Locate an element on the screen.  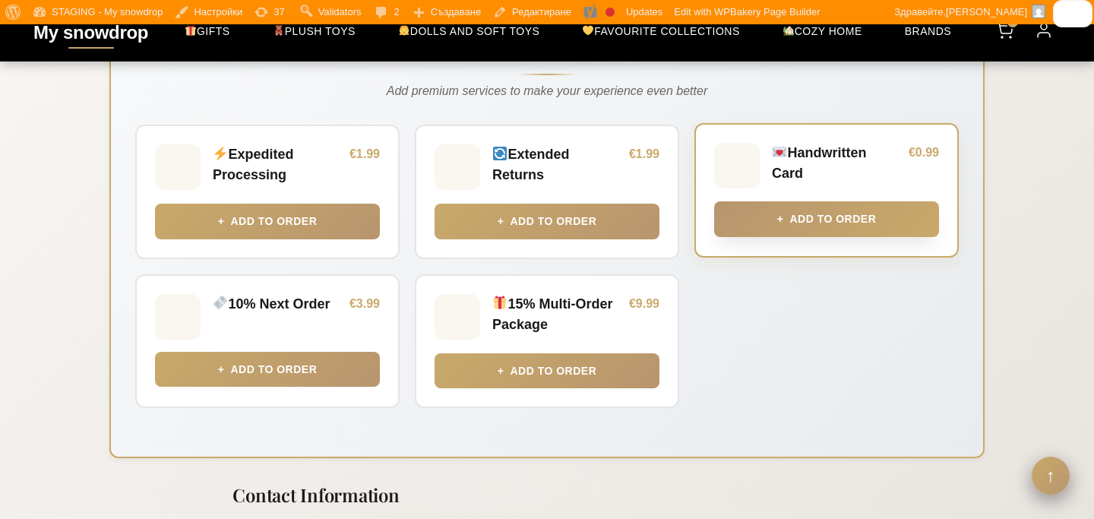
button: Add 🎁 15% Multi-Order Package is located at coordinates (547, 371).